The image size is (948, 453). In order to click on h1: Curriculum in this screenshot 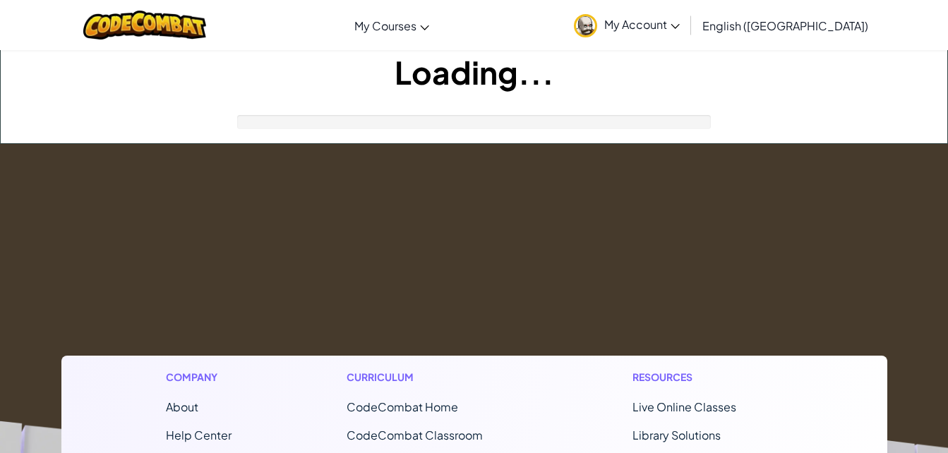, I will do `click(432, 377)`.